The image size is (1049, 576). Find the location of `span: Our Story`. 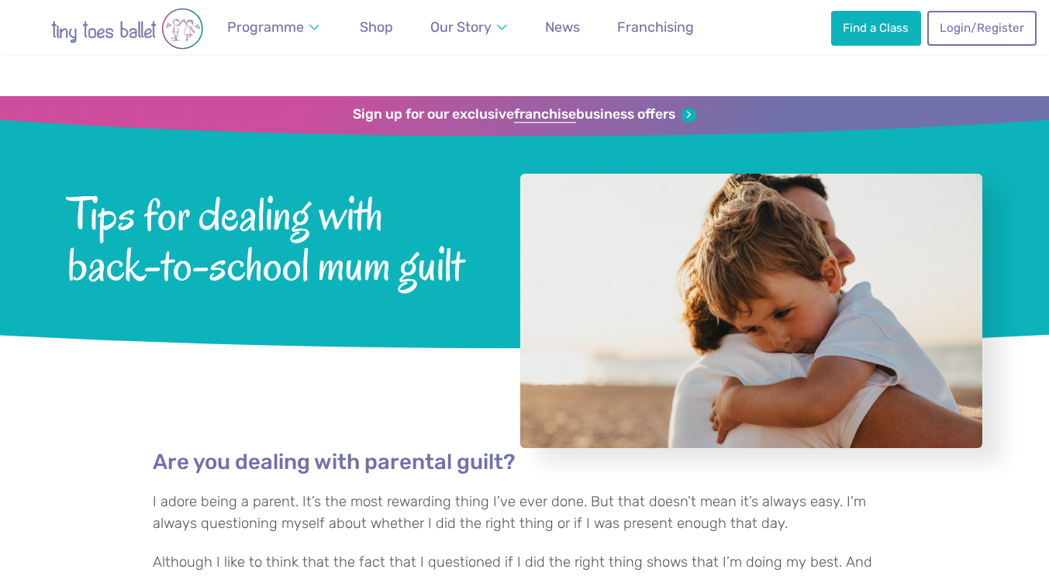

span: Our Story is located at coordinates (461, 26).